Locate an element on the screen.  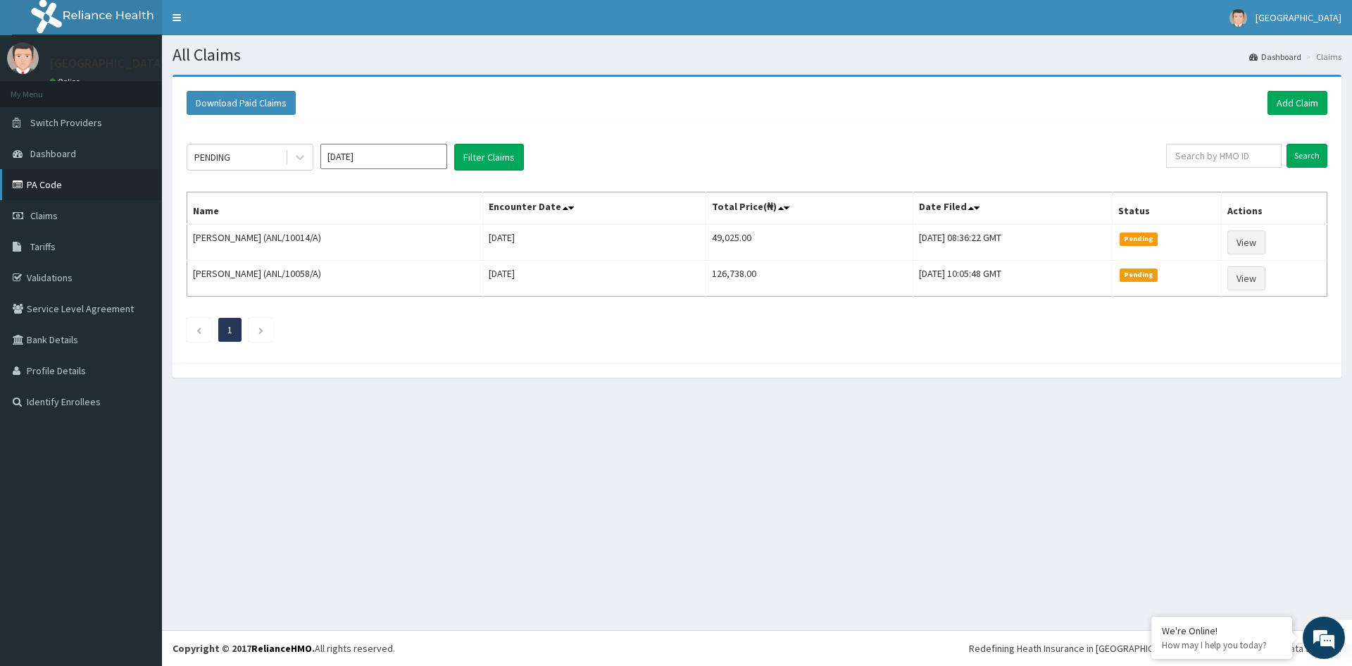
li: Claims is located at coordinates (1322, 56).